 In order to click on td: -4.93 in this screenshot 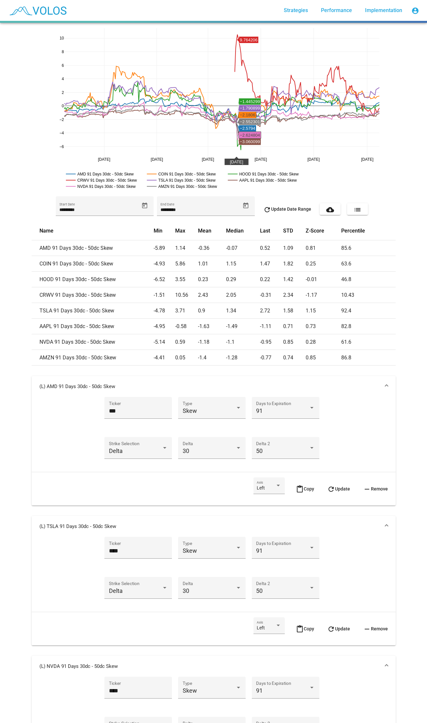, I will do `click(164, 264)`.